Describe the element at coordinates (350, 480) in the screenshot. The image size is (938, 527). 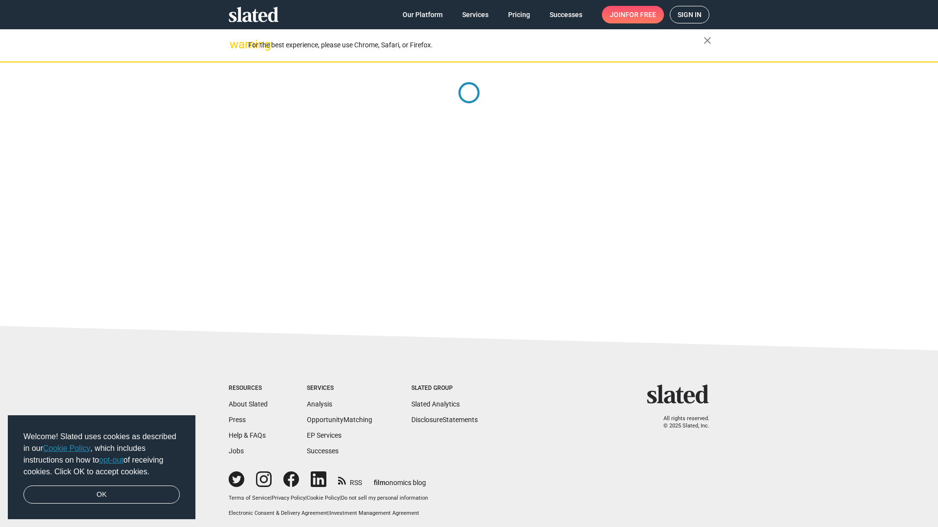
I see `a: RSS` at that location.